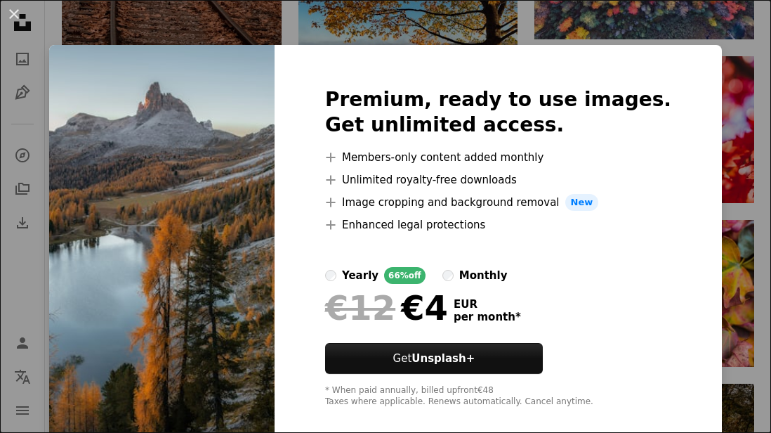 The width and height of the screenshot is (771, 433). What do you see at coordinates (360, 308) in the screenshot?
I see `span: €12` at bounding box center [360, 308].